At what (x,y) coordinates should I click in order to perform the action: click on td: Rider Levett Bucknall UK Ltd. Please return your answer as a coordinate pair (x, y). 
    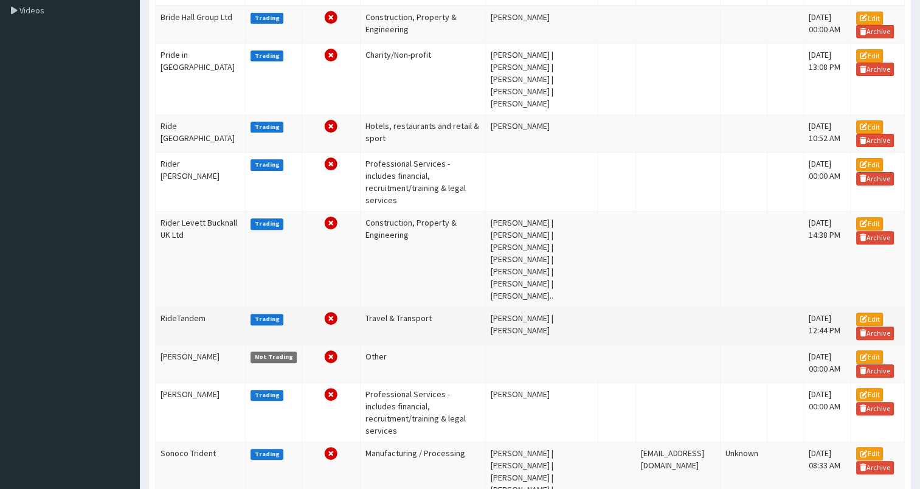
    Looking at the image, I should click on (201, 259).